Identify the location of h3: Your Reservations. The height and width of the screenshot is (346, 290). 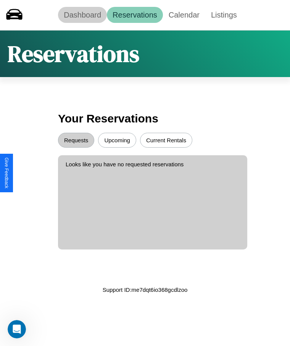
(145, 119).